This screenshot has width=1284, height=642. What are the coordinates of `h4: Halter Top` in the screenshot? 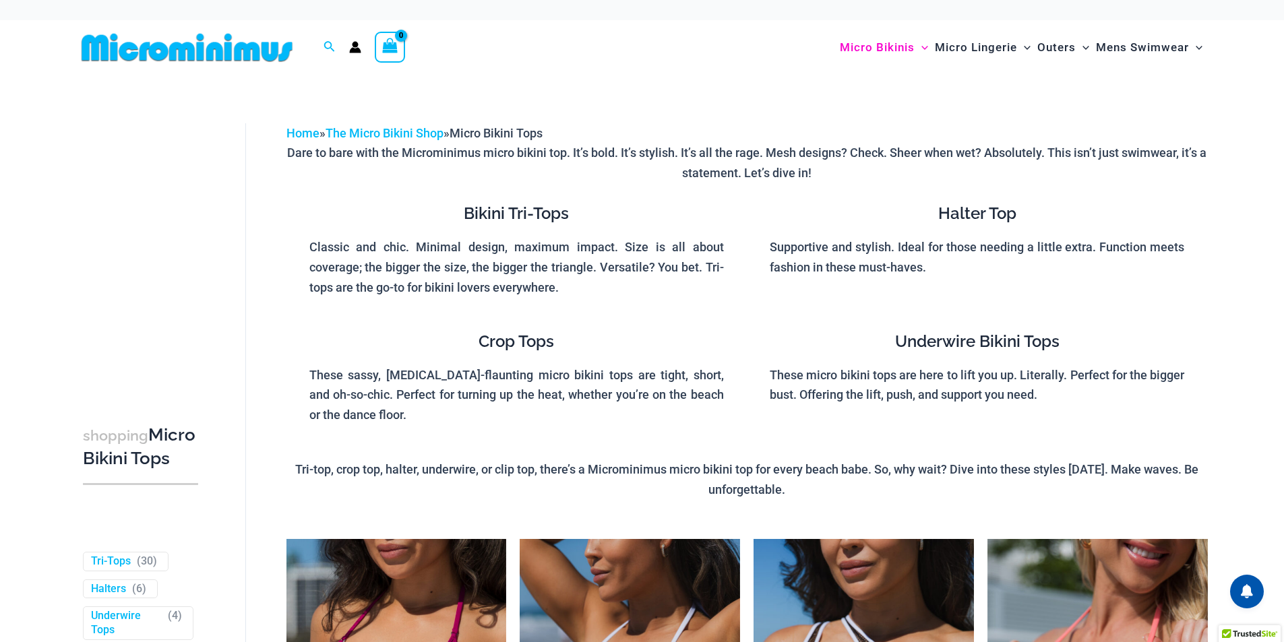 It's located at (977, 214).